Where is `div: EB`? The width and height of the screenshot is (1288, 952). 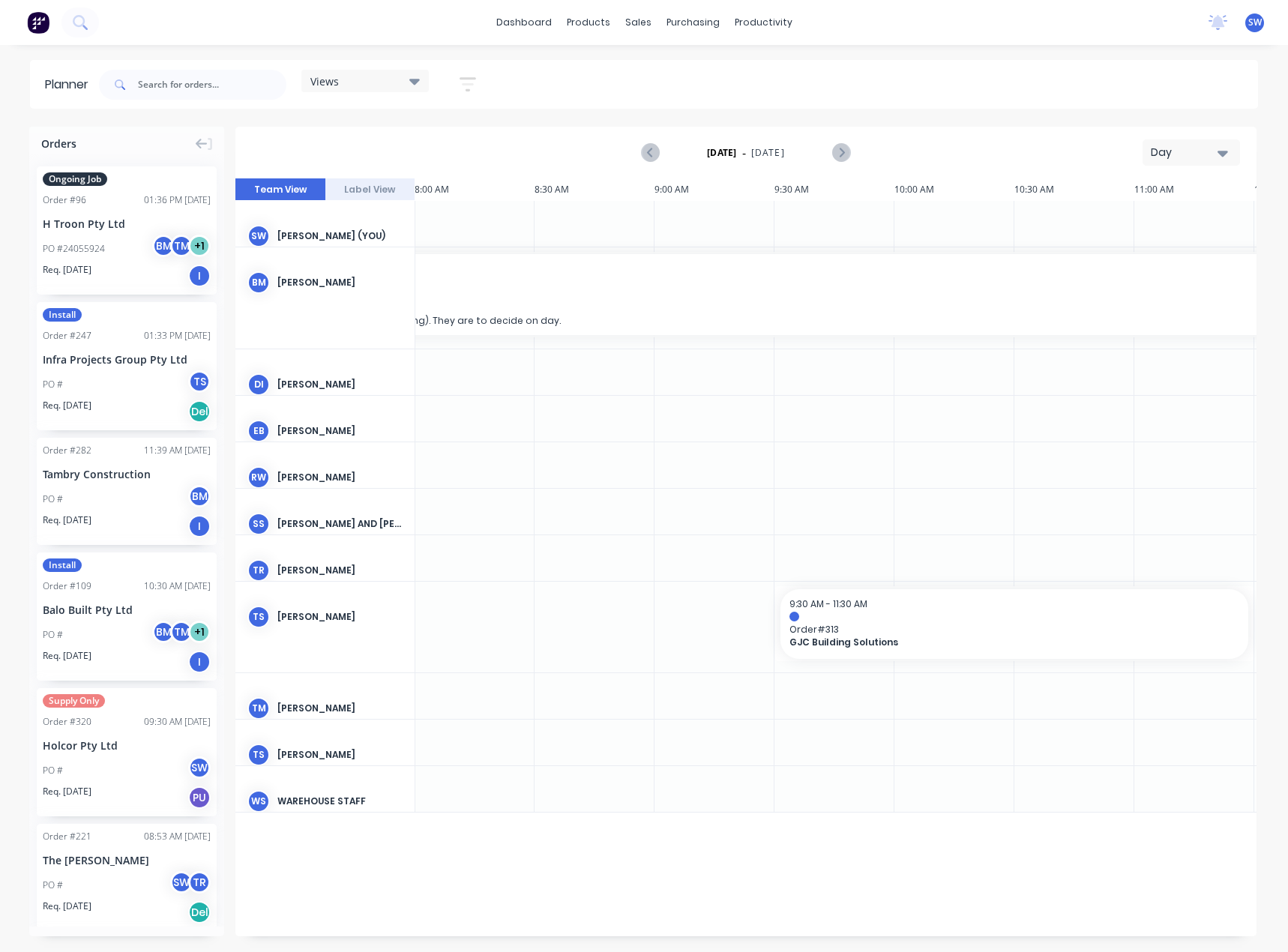 div: EB is located at coordinates (259, 431).